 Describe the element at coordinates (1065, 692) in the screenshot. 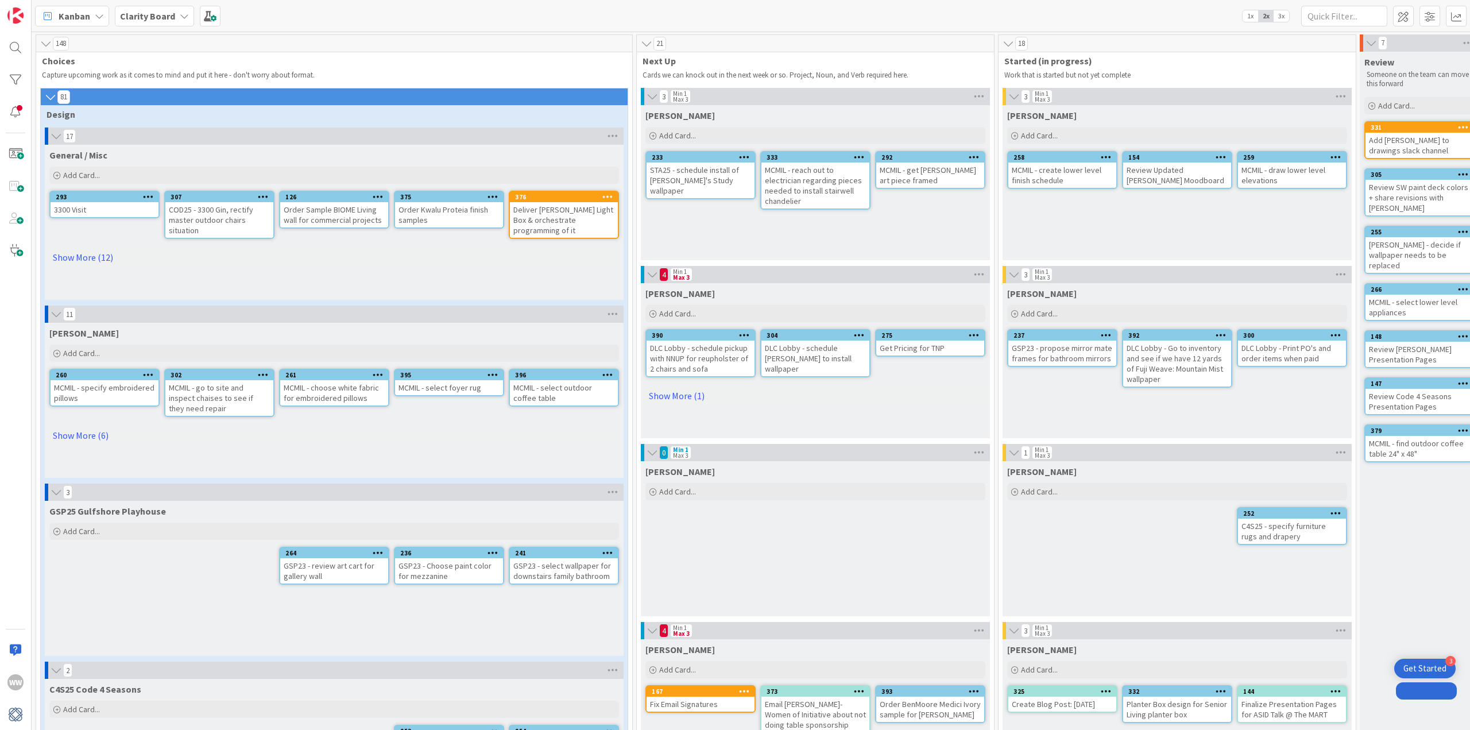

I see `div: 325` at that location.